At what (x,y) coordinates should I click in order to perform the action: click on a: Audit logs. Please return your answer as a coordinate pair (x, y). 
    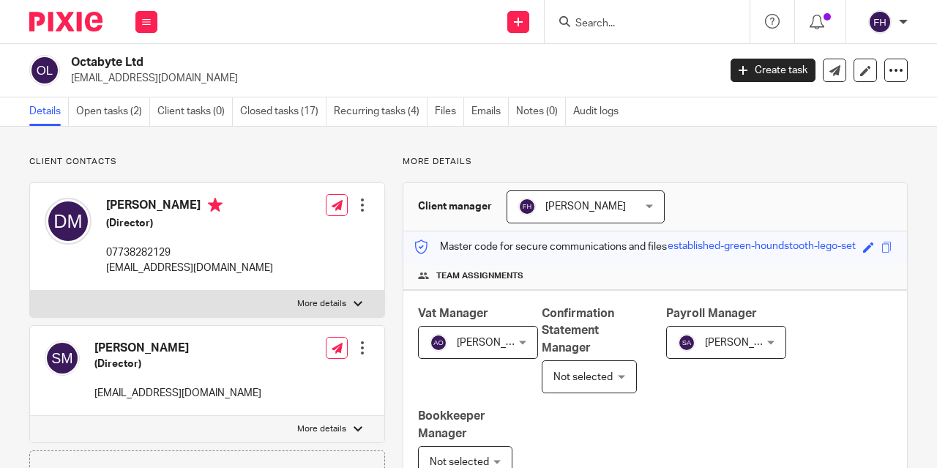
    Looking at the image, I should click on (600, 111).